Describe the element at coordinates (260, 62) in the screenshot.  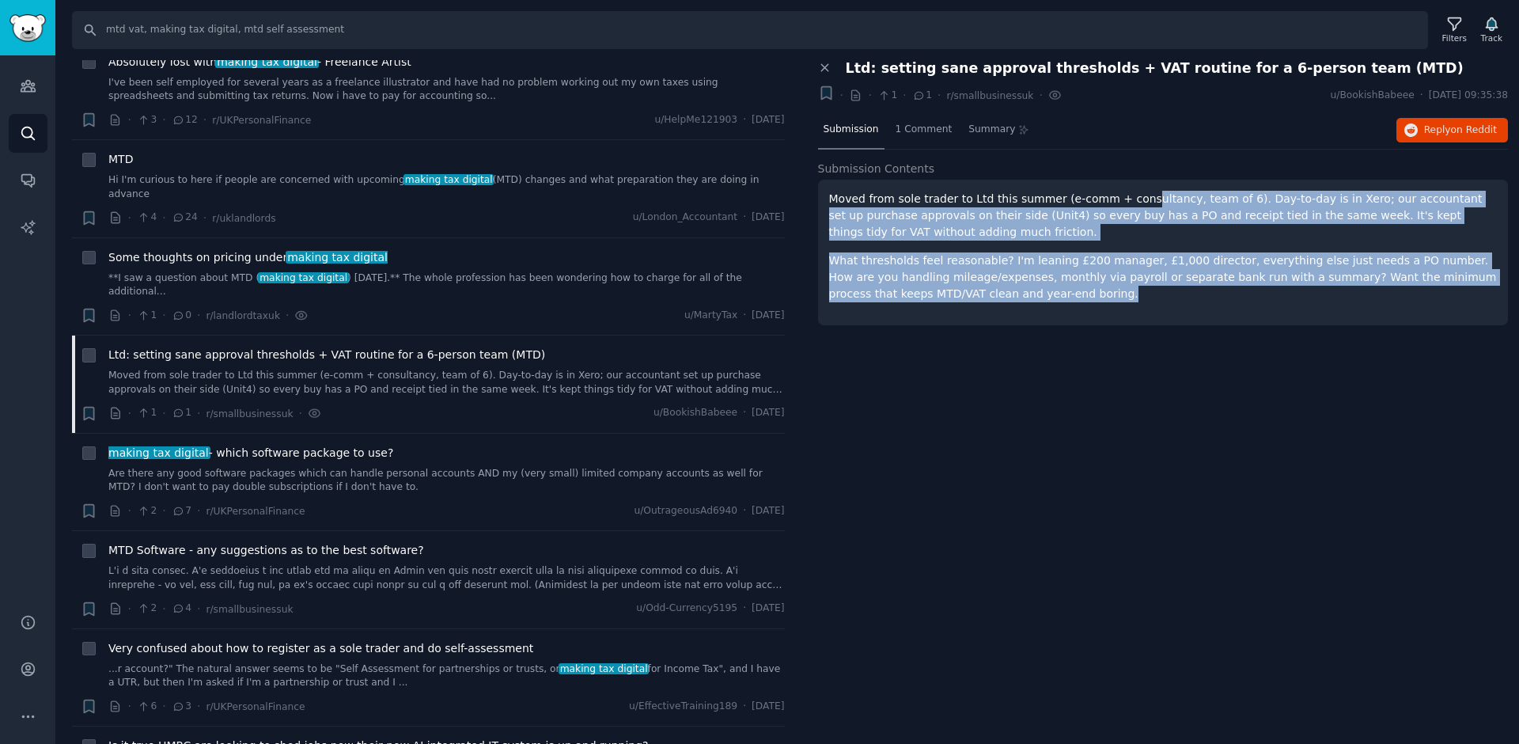
I see `span: Absolutely lost with - Freelance Artist` at that location.